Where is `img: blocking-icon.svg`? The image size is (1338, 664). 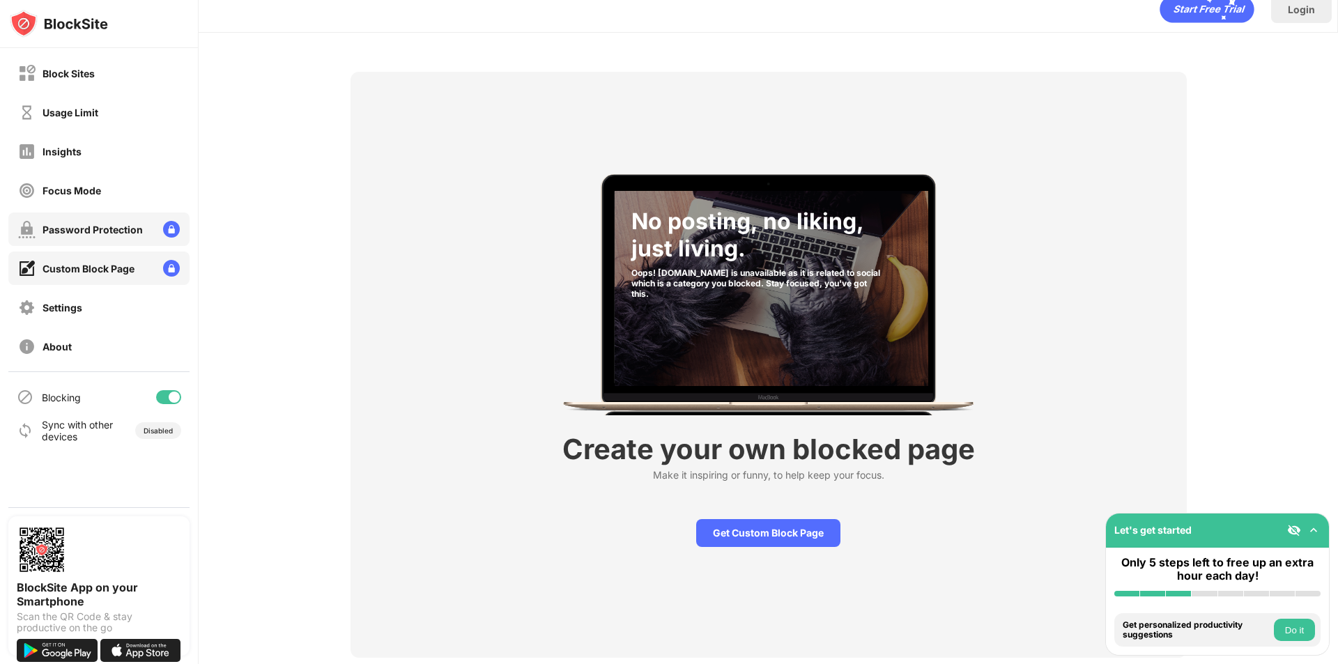 img: blocking-icon.svg is located at coordinates (25, 397).